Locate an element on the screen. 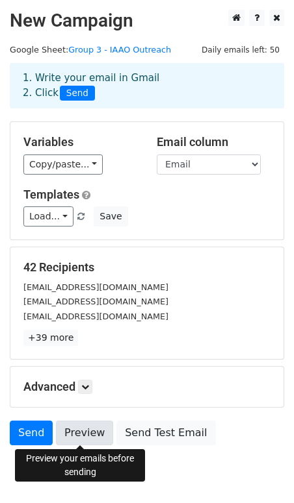 This screenshot has height=503, width=294. span: Send is located at coordinates (77, 94).